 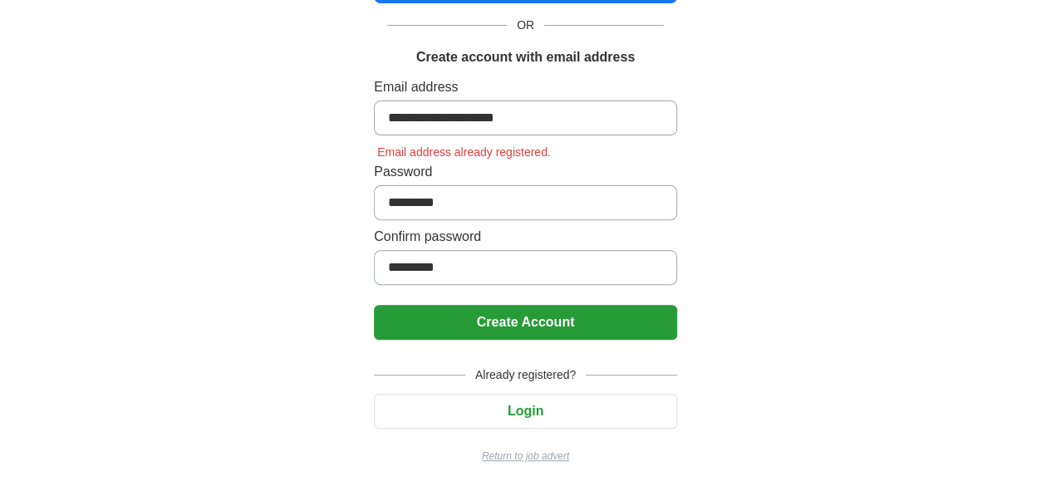 I want to click on button: Login, so click(x=525, y=411).